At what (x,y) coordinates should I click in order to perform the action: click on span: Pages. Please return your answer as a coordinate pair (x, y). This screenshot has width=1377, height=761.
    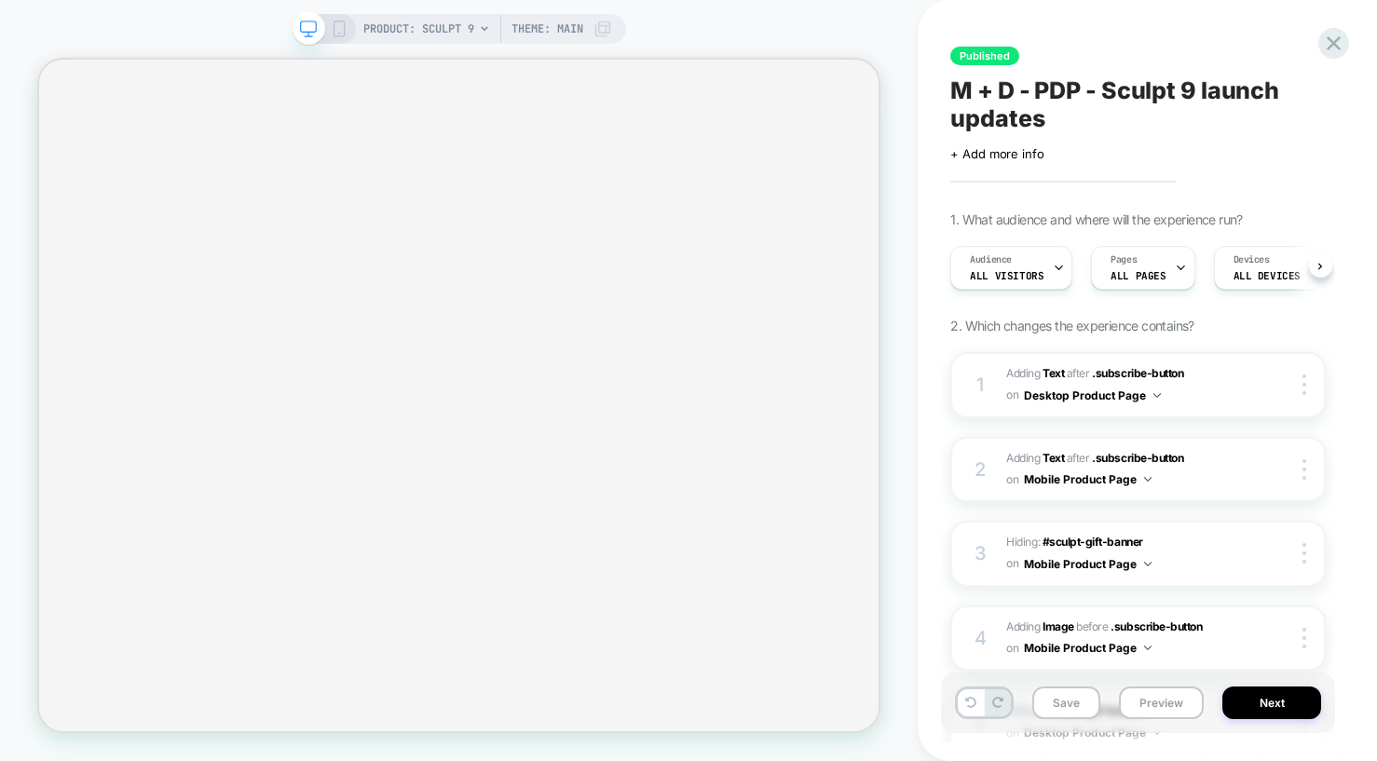
    Looking at the image, I should click on (1124, 260).